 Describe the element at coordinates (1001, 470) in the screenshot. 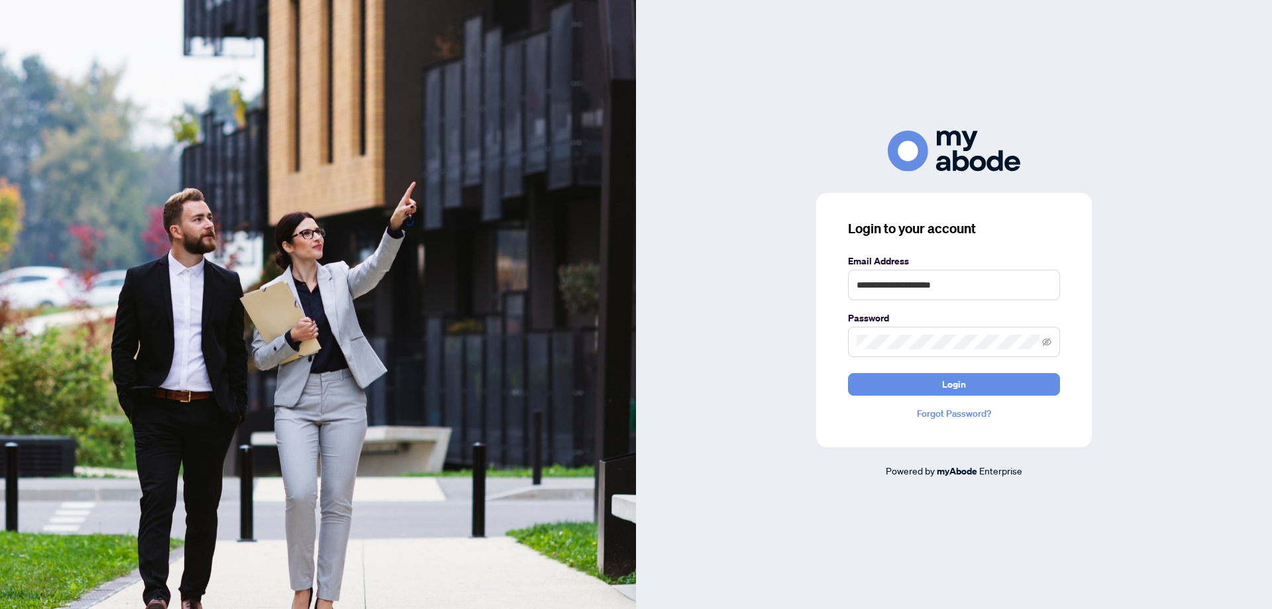

I see `span: Enterprise` at that location.